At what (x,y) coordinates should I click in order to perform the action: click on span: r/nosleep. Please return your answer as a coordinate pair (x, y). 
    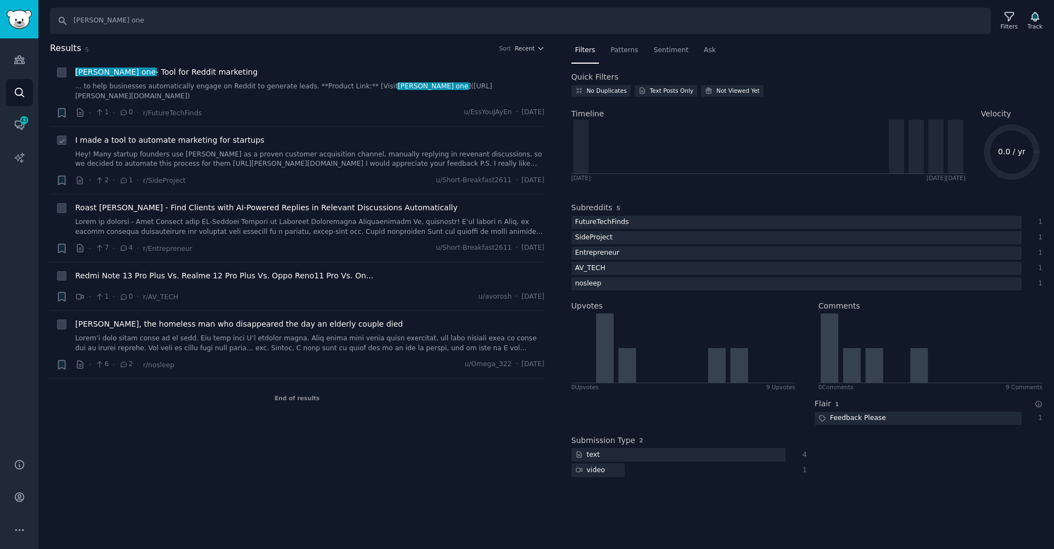
    Looking at the image, I should click on (158, 365).